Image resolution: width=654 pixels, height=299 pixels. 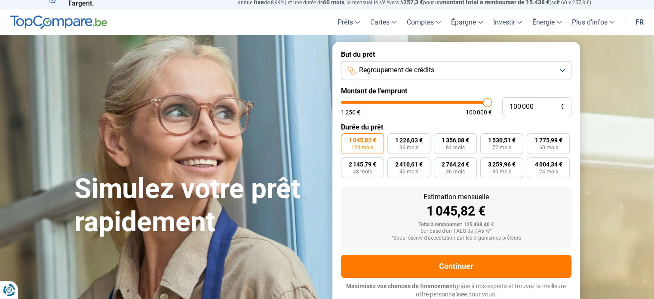 I want to click on span: 96 mois, so click(x=409, y=148).